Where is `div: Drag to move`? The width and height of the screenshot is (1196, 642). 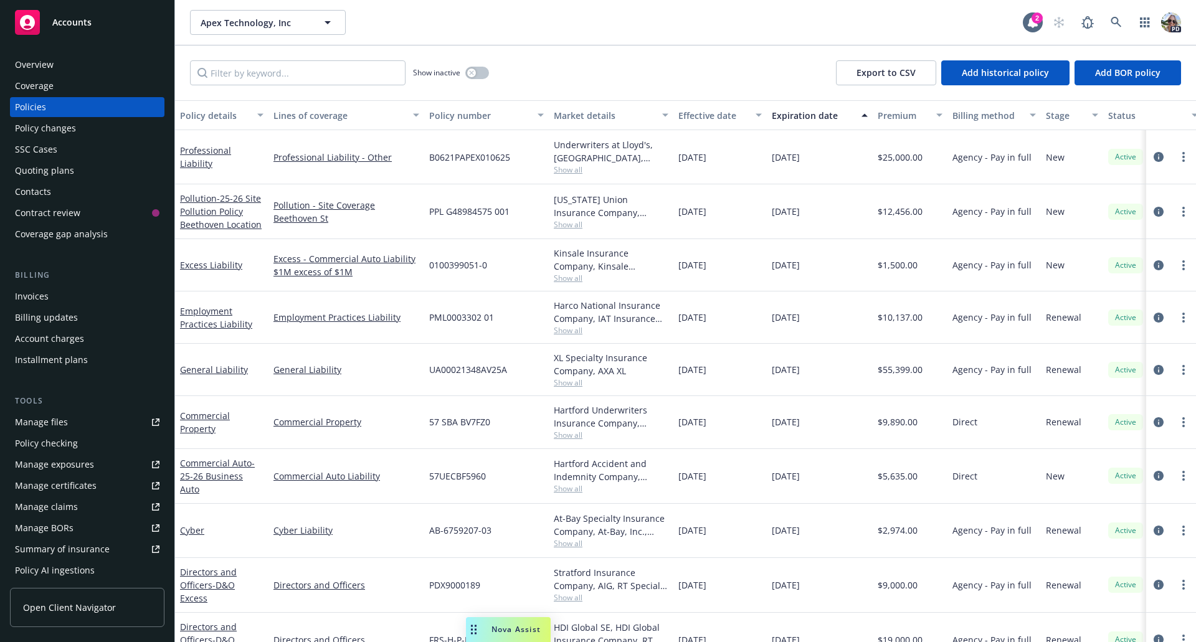
div: Drag to move is located at coordinates (473, 630).